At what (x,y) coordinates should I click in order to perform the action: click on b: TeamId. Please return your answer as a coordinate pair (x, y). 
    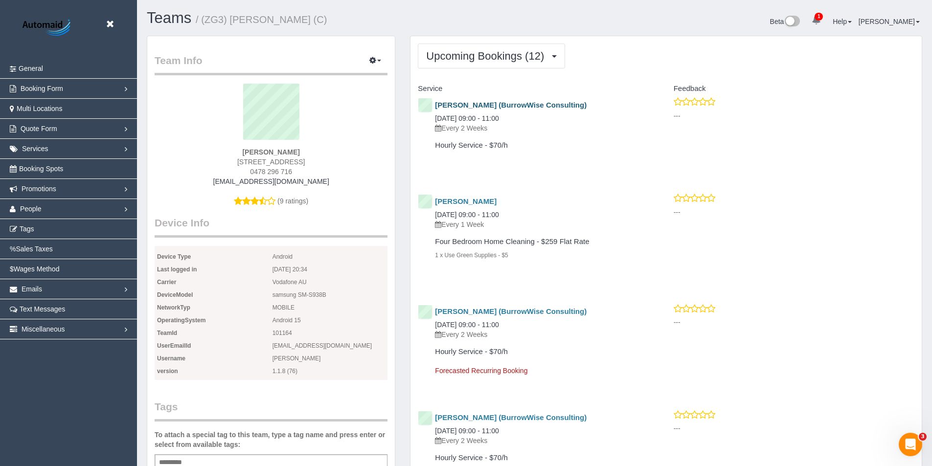
    Looking at the image, I should click on (167, 333).